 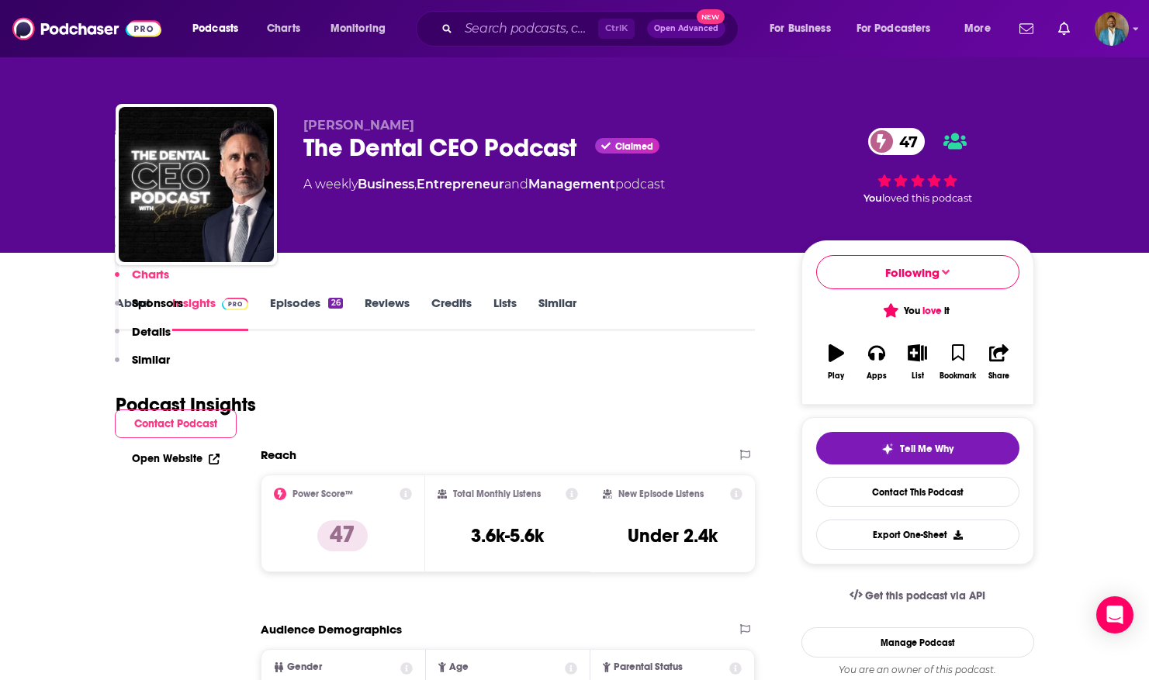 What do you see at coordinates (1111, 29) in the screenshot?
I see `button: Show profile menu` at bounding box center [1111, 29].